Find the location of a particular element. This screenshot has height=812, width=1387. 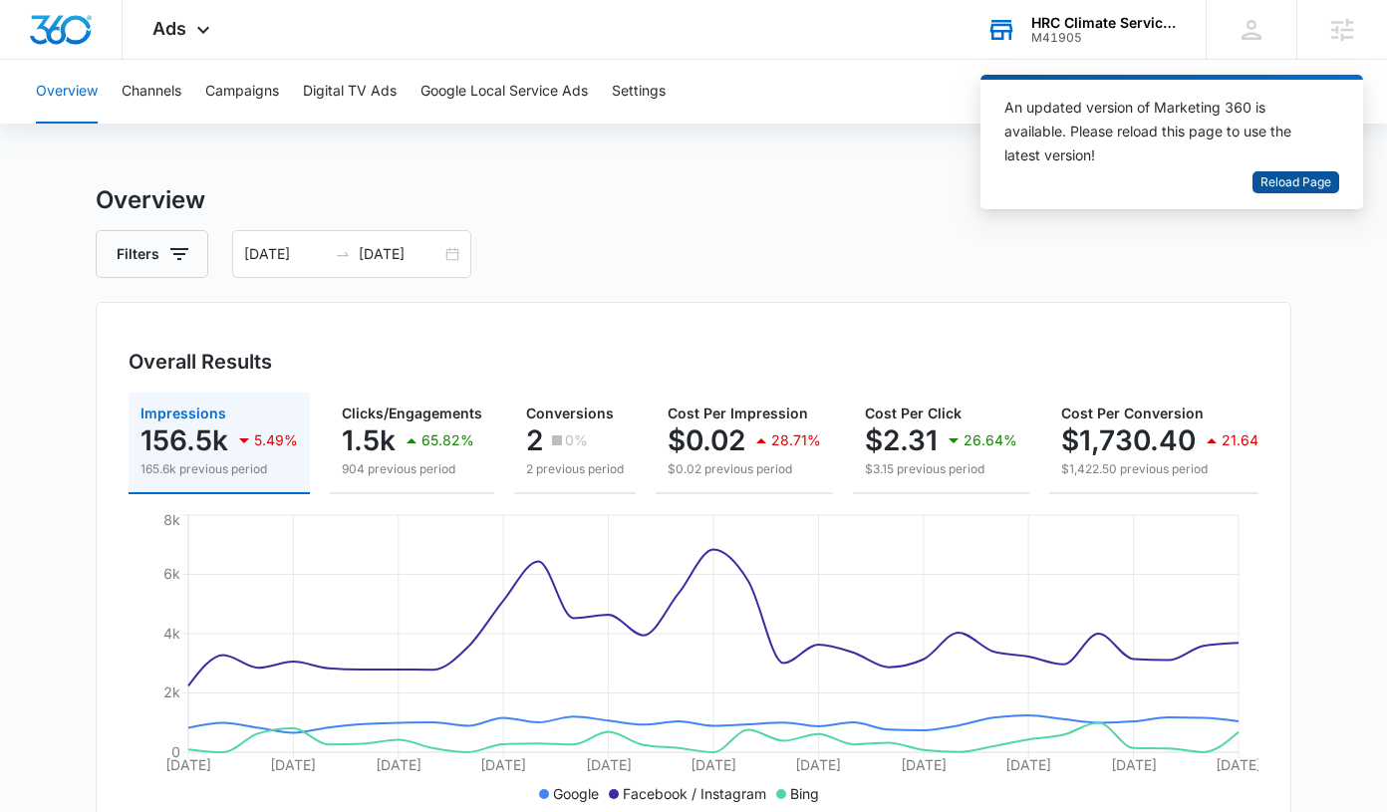

button: Channels is located at coordinates (151, 92).